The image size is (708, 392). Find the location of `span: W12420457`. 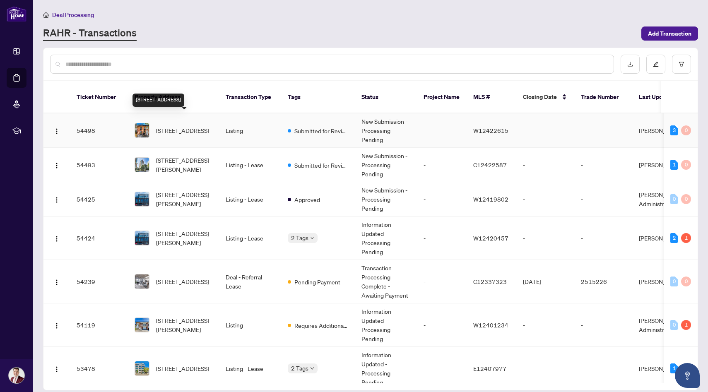

span: W12420457 is located at coordinates (491, 238).